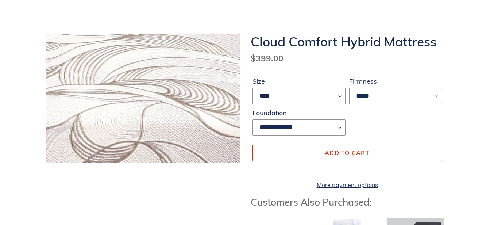 Image resolution: width=490 pixels, height=225 pixels. I want to click on h1: Cloud Comfort Hybrid Mattress, so click(347, 42).